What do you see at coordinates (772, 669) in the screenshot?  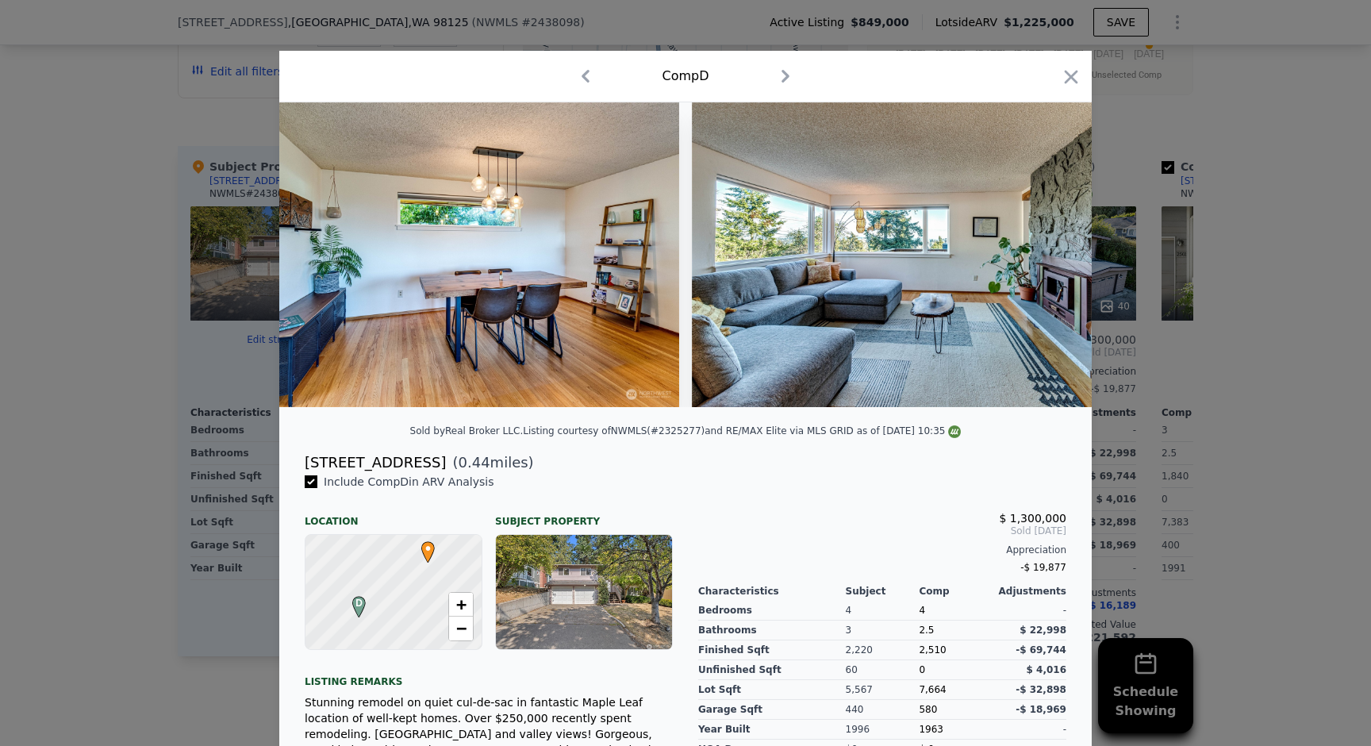 I see `div: Unfinished Sqft` at bounding box center [772, 669].